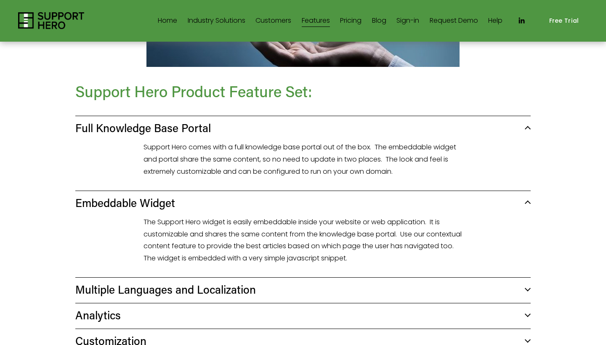 This screenshot has width=606, height=345. I want to click on span: Support Hero Product Feature Set:, so click(194, 91).